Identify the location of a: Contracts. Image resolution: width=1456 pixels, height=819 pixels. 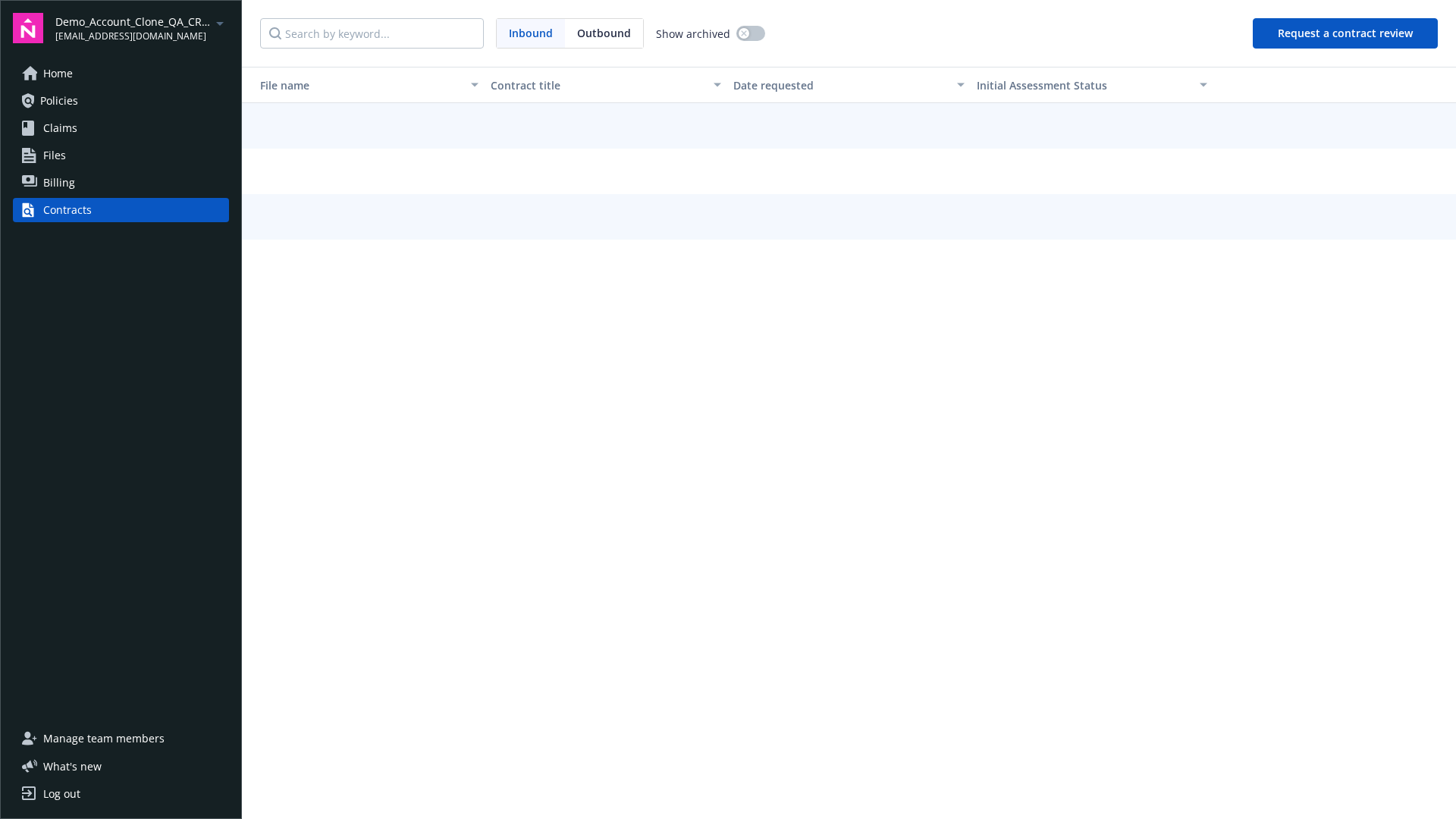
(121, 210).